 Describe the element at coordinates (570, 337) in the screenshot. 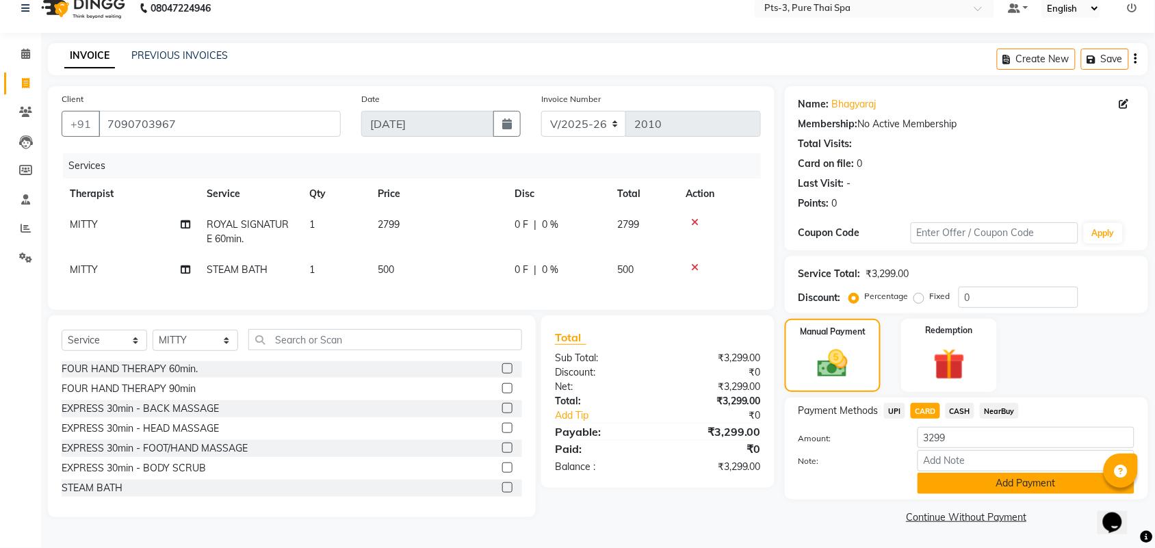

I see `span: Total` at that location.